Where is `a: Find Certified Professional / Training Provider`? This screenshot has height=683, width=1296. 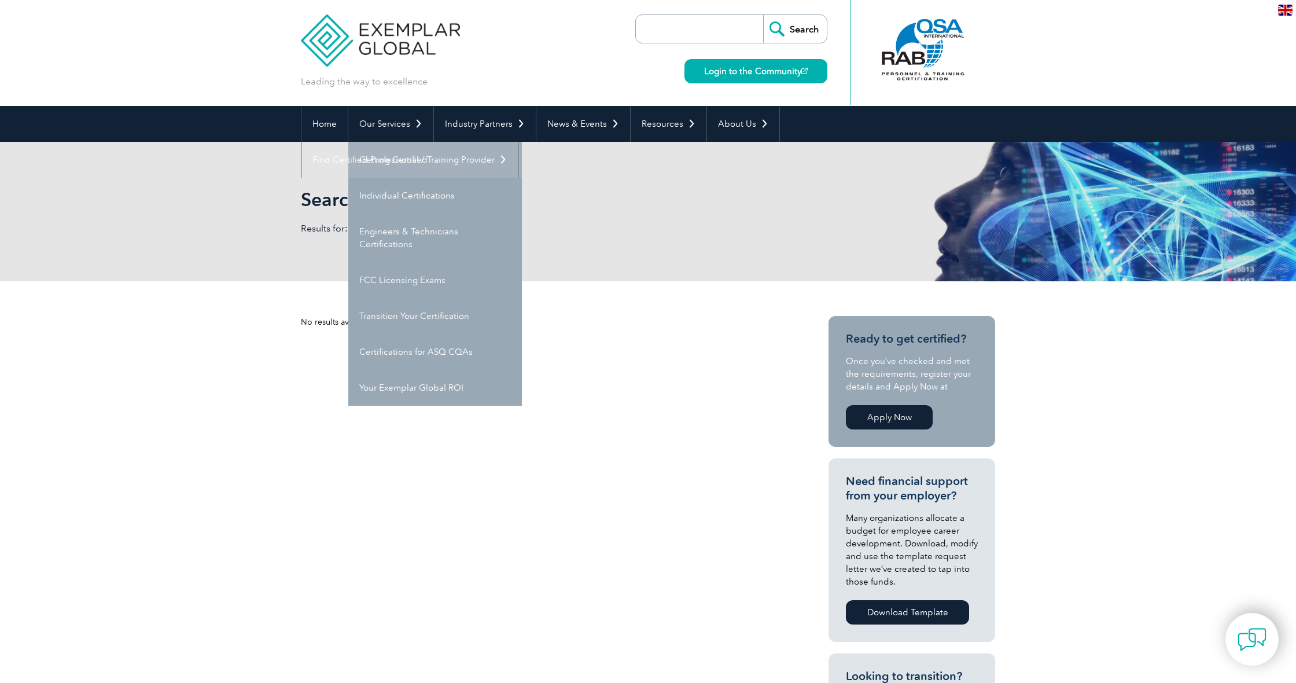
a: Find Certified Professional / Training Provider is located at coordinates (410, 160).